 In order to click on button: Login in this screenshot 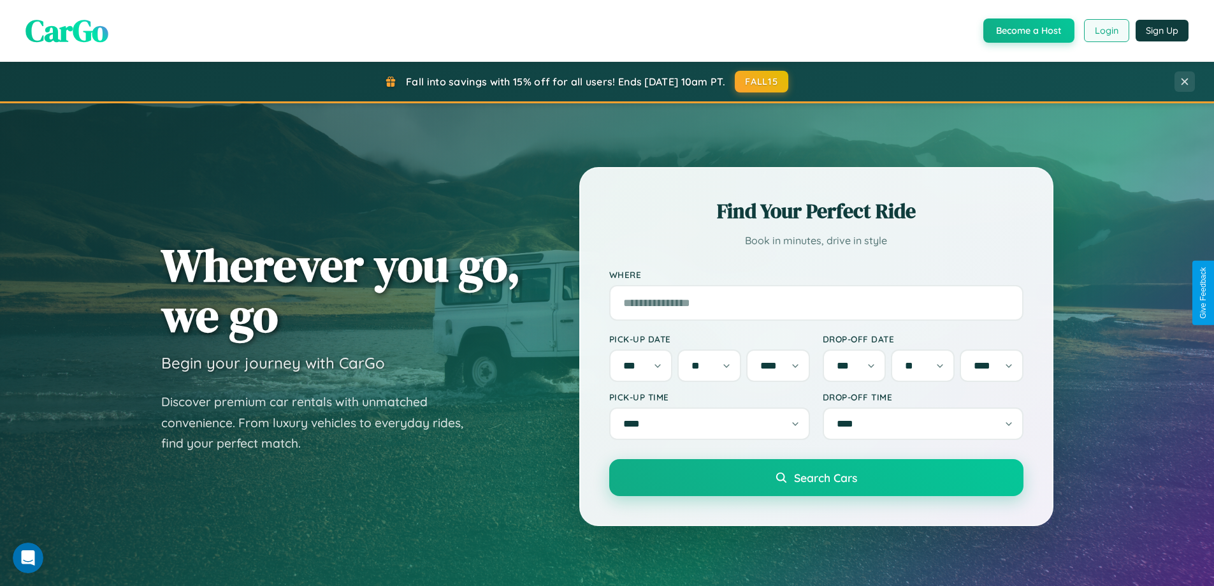, I will do `click(1106, 31)`.